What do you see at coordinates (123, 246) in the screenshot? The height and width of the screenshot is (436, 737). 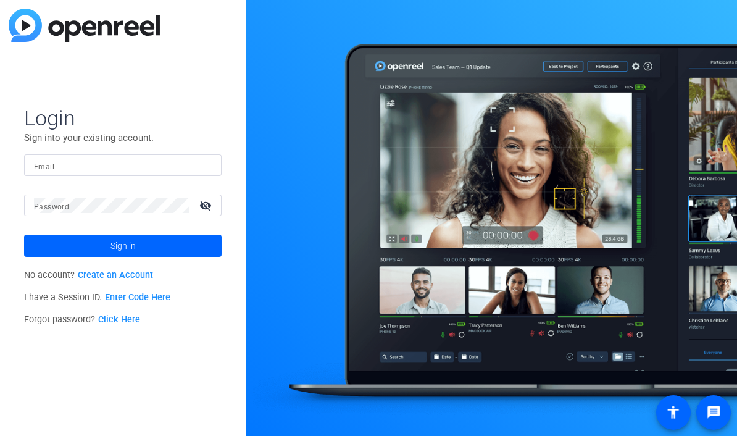 I see `span: Sign in` at bounding box center [123, 246].